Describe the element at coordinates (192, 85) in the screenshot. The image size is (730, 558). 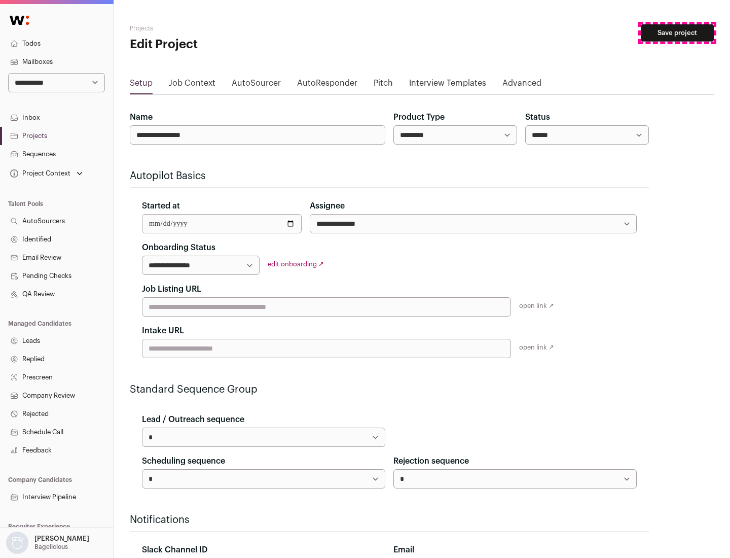
I see `a: Job Context` at that location.